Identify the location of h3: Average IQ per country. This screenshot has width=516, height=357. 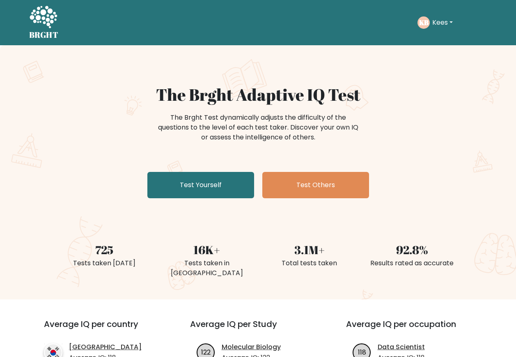
(102, 329).